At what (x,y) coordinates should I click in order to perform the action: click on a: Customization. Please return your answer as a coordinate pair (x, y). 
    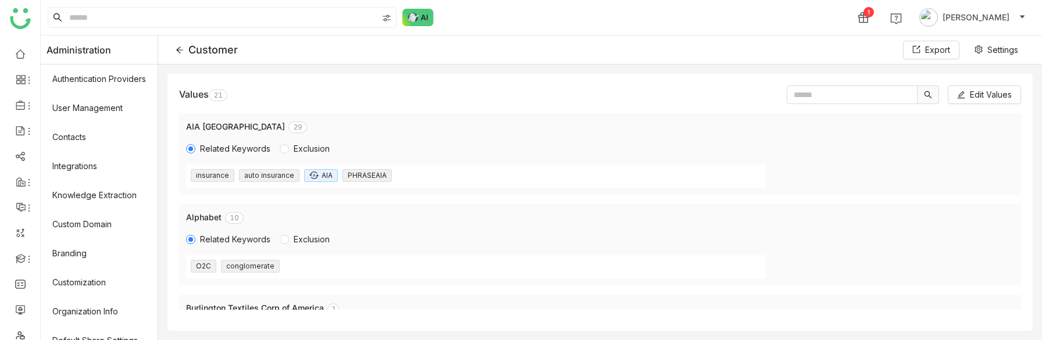
    Looking at the image, I should click on (99, 283).